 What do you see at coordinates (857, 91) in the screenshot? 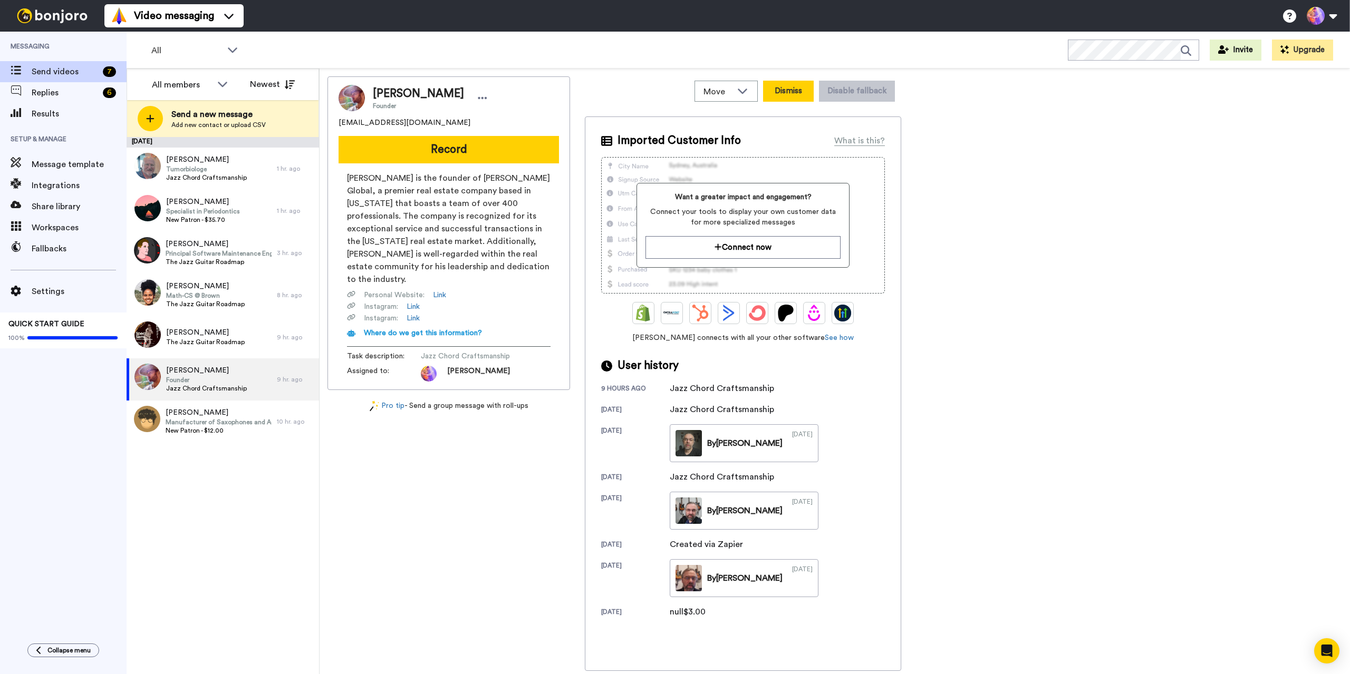
I see `button: Disable fallback` at bounding box center [857, 91].